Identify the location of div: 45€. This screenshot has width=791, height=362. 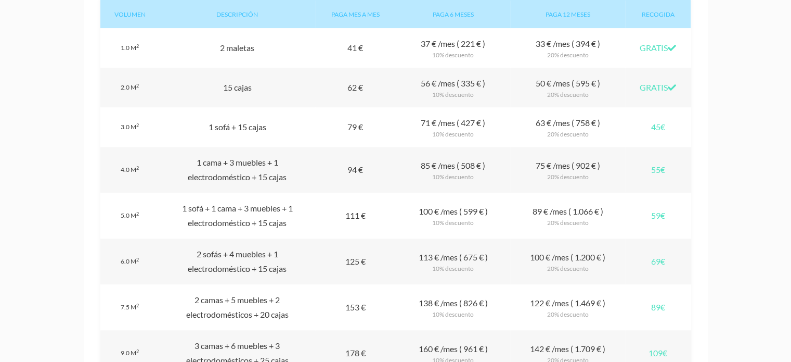
(658, 127).